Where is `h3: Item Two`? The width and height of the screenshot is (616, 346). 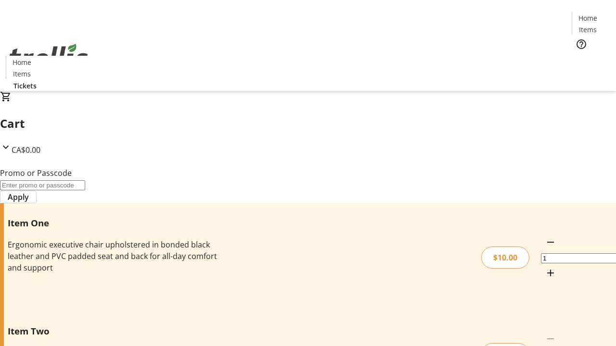
h3: Item Two is located at coordinates (113, 332).